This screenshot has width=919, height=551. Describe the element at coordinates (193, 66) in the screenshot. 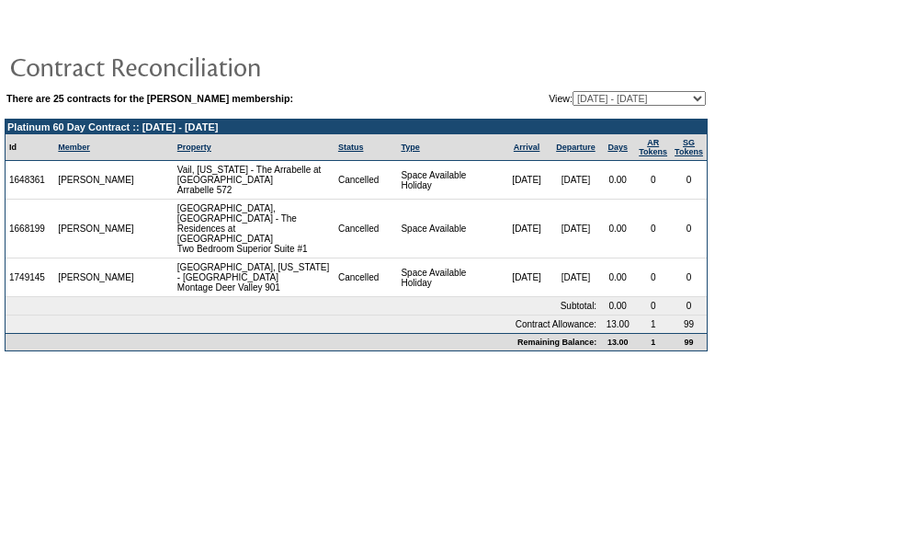

I see `img: pgTtlContractReconciliation.gif` at that location.